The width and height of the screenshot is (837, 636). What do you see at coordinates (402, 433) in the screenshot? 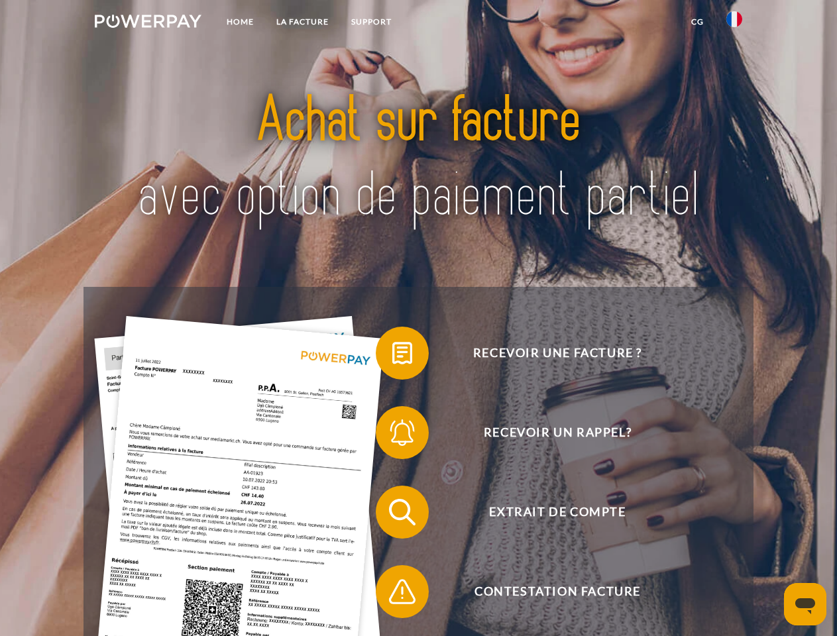
I see `img: qb_bell.svg` at bounding box center [402, 433].